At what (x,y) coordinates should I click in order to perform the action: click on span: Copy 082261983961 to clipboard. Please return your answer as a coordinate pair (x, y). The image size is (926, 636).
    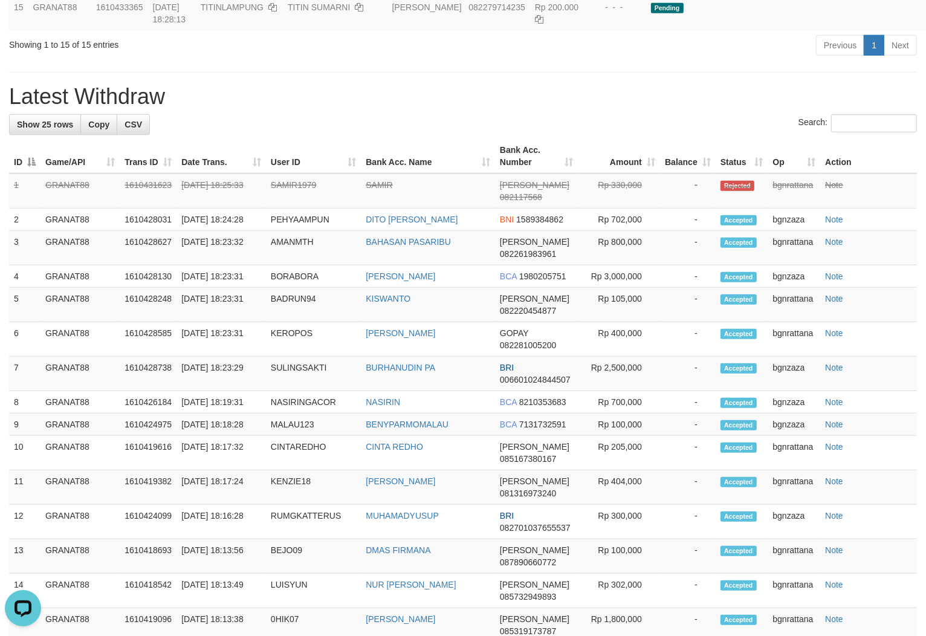
    Looking at the image, I should click on (528, 254).